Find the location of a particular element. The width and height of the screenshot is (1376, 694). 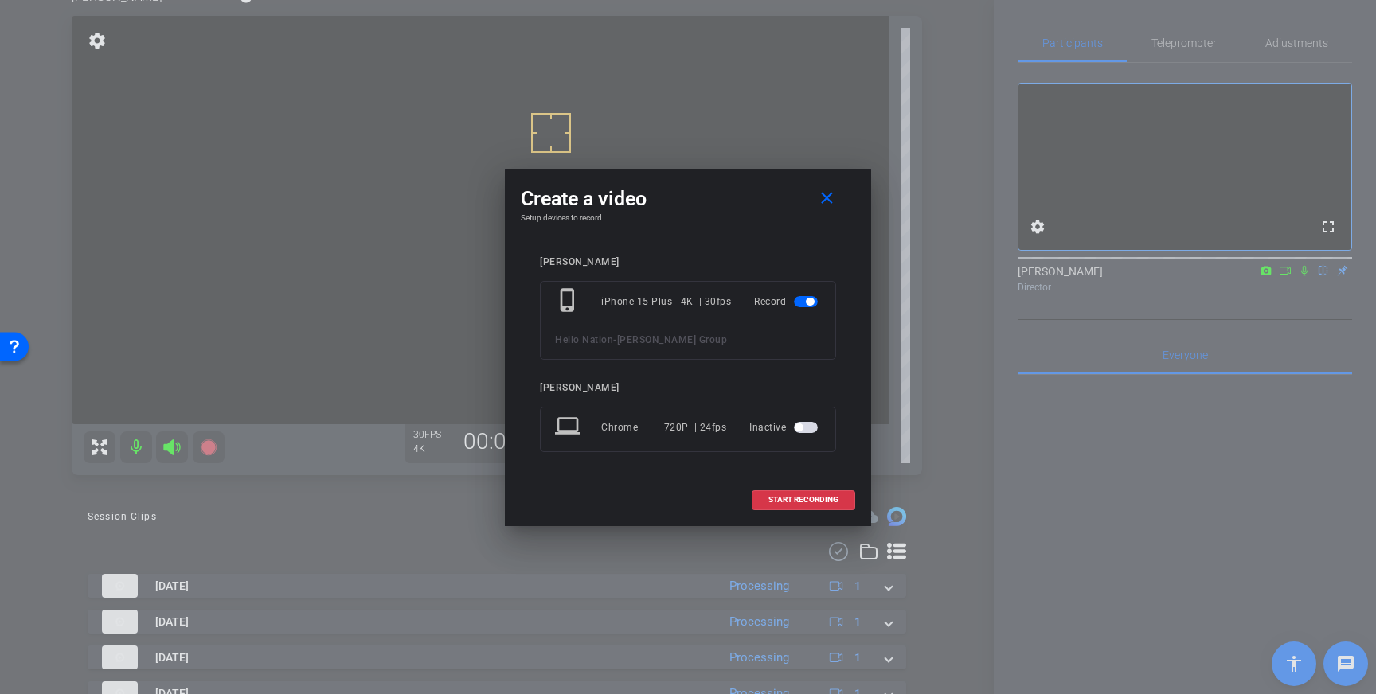

button: START RECORDING is located at coordinates (804, 500).